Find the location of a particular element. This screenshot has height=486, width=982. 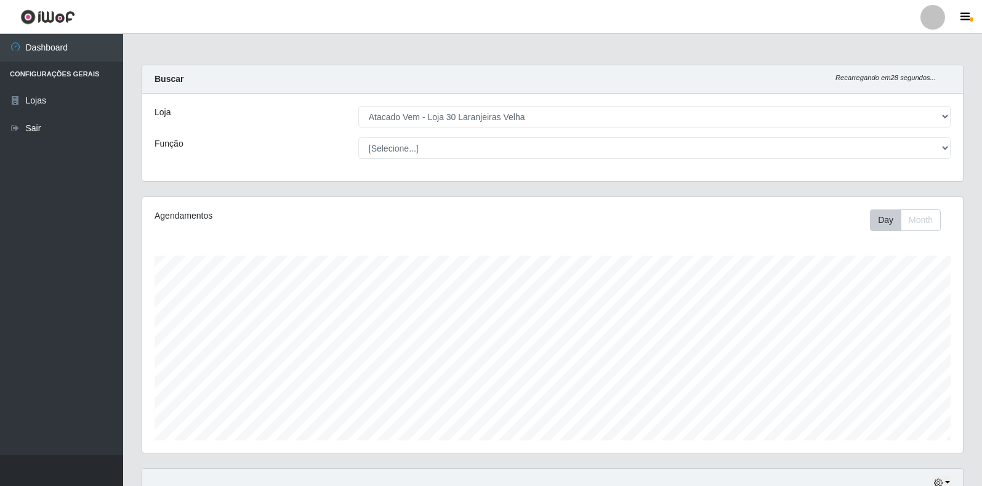

div: Toolbar with button groups is located at coordinates (910, 220).